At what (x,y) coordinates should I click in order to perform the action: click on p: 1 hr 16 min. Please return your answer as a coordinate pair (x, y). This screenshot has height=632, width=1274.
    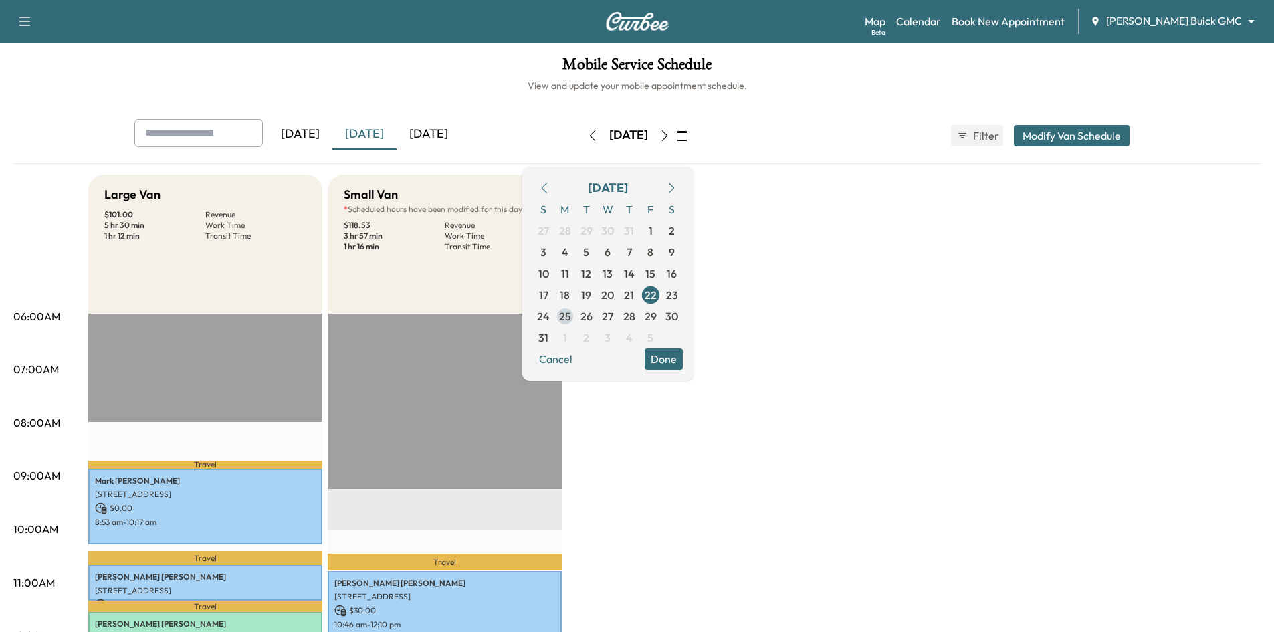
    Looking at the image, I should click on (394, 247).